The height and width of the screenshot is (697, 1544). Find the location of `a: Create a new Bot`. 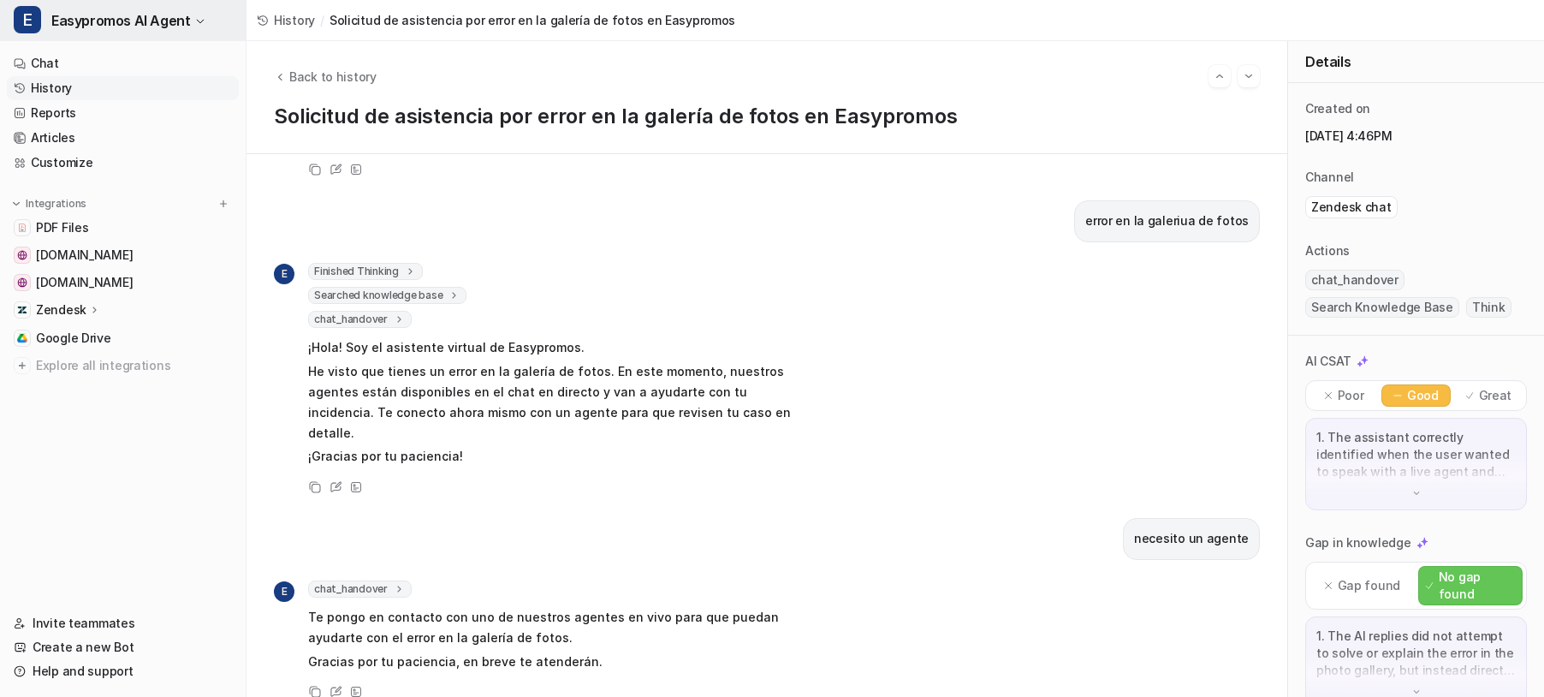

a: Create a new Bot is located at coordinates (122, 647).